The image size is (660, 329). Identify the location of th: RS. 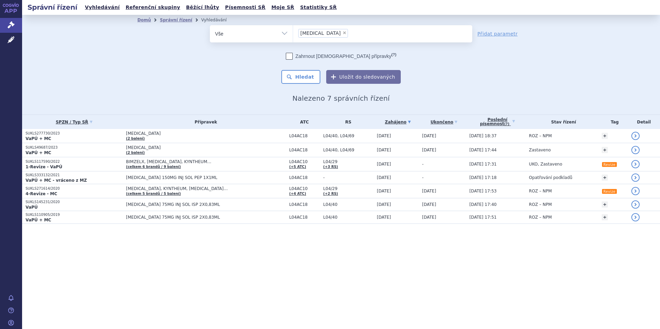
(346, 122).